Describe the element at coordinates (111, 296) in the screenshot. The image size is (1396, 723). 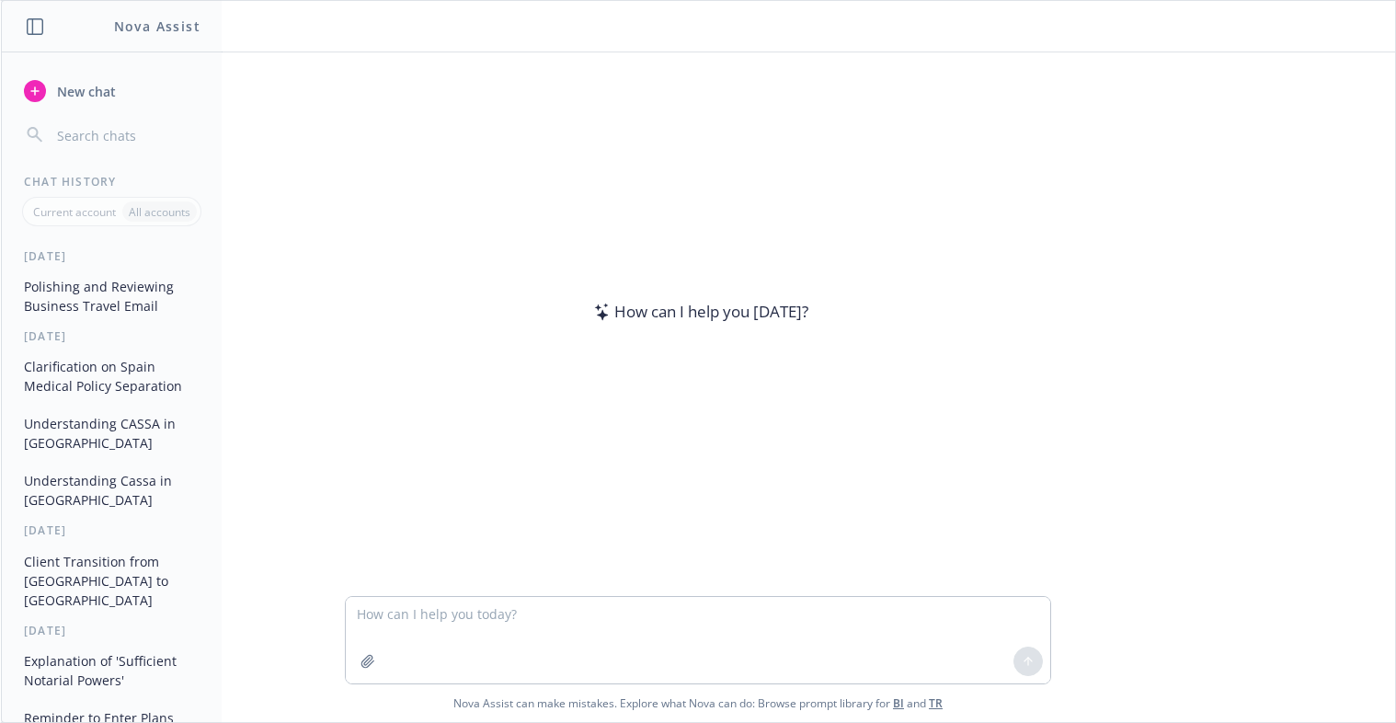
I see `button: Polishing and Reviewing Business Travel Email` at that location.